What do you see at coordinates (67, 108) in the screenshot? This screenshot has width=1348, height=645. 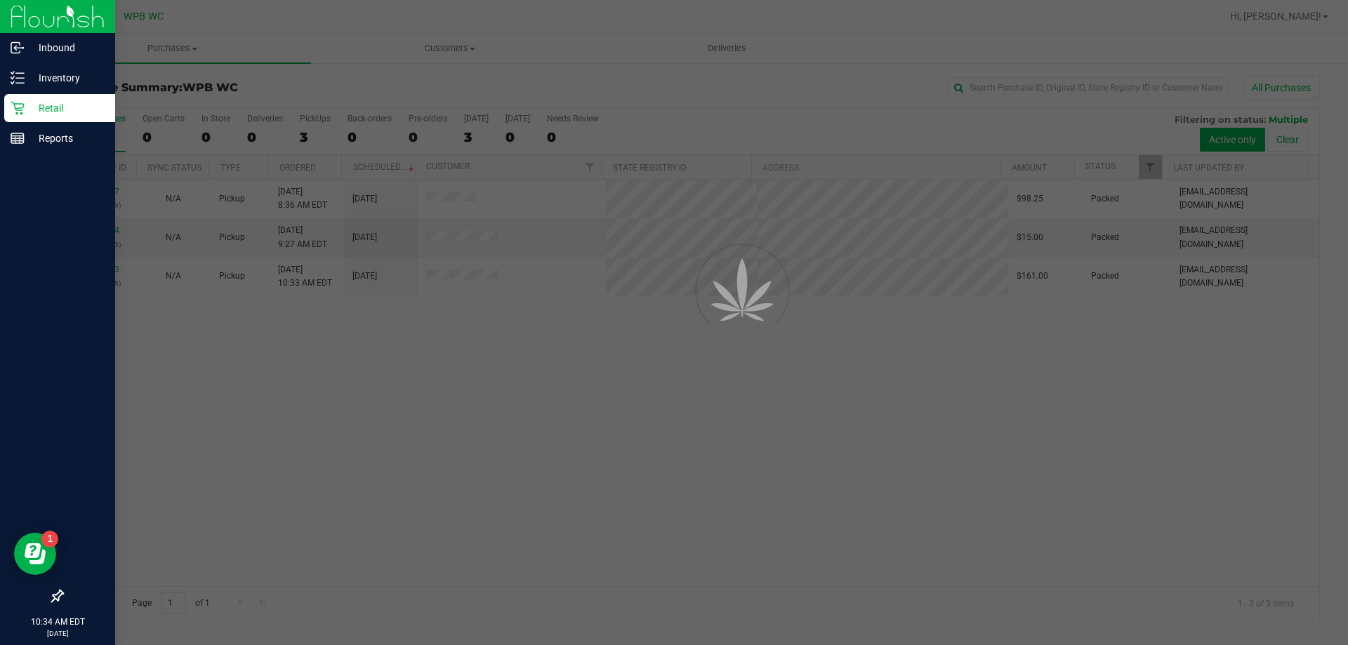 I see `p: Retail` at bounding box center [67, 108].